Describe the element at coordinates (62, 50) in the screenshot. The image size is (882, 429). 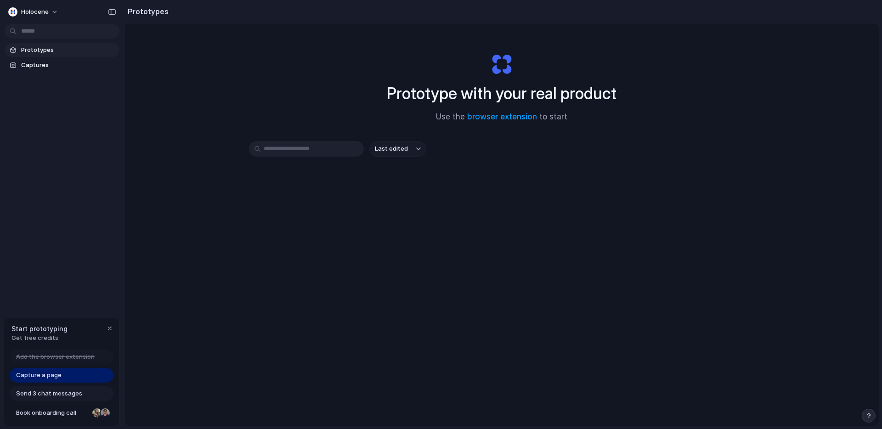
I see `a: Prototypes` at that location.